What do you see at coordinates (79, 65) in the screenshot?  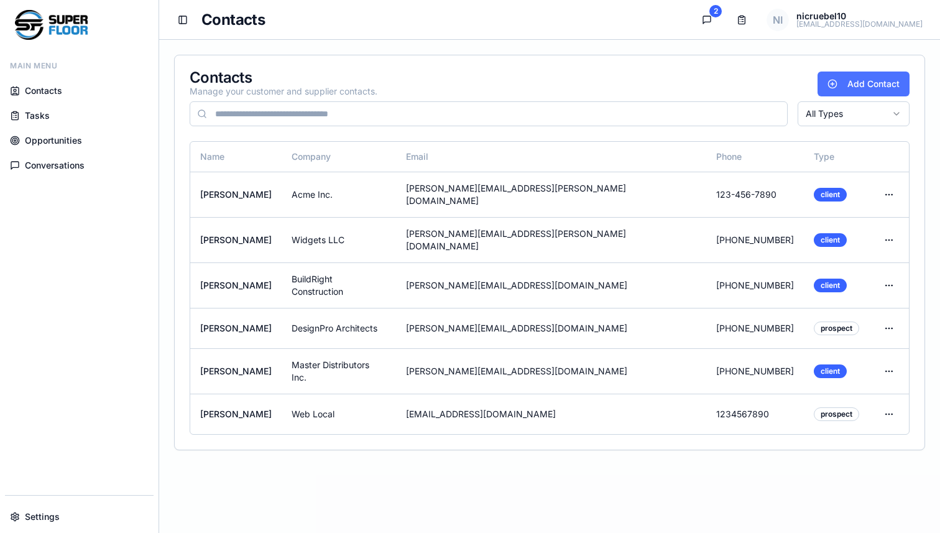 I see `div: Main Menu` at bounding box center [79, 65].